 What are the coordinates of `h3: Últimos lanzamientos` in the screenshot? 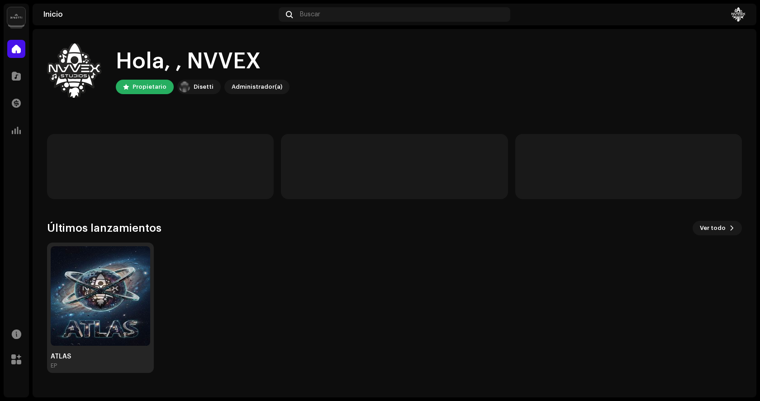 It's located at (104, 228).